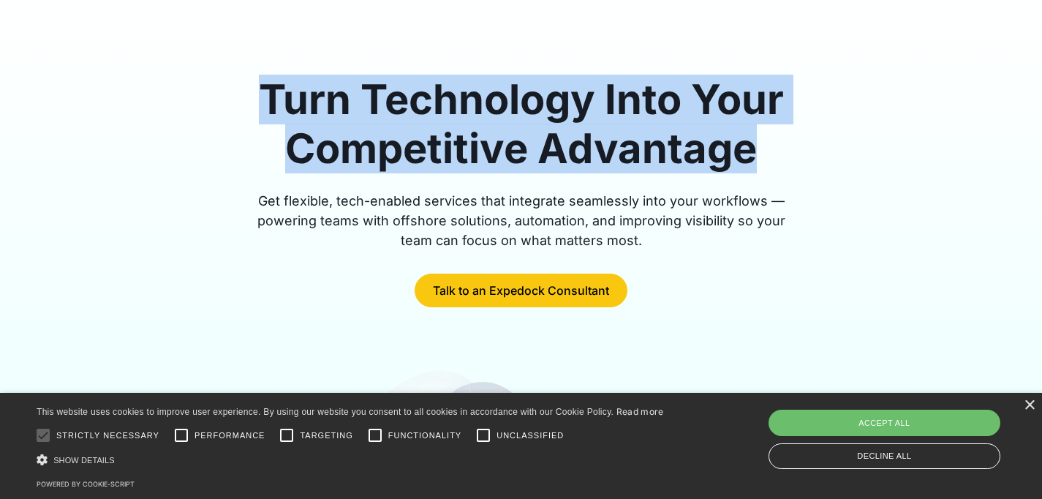 Image resolution: width=1042 pixels, height=499 pixels. I want to click on div: Close, so click(1029, 405).